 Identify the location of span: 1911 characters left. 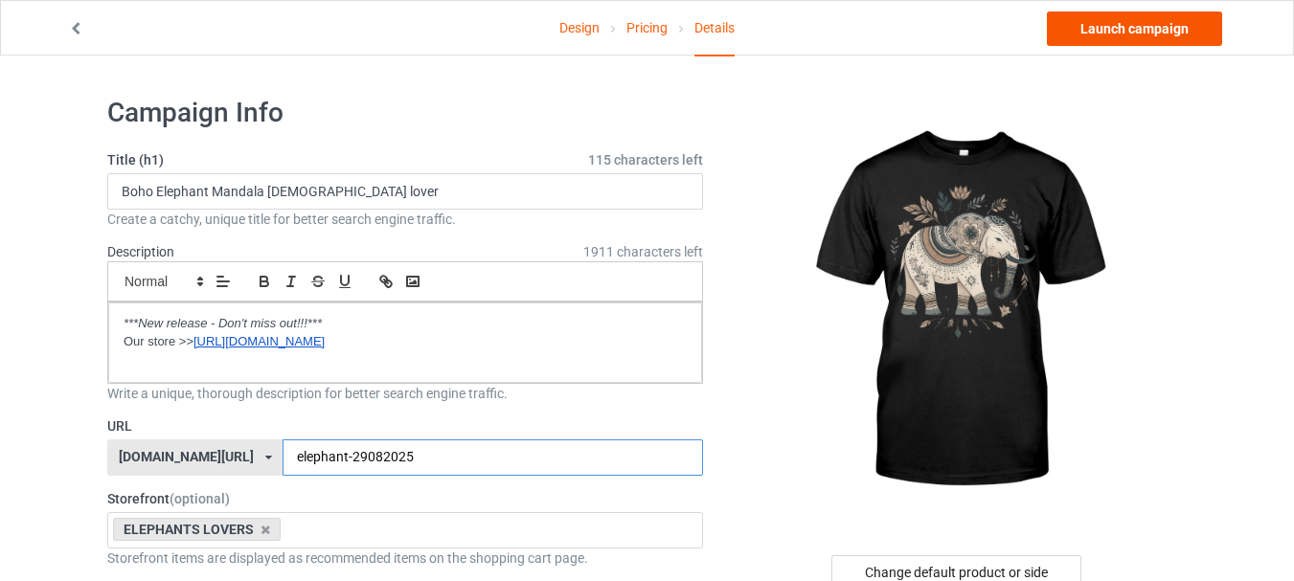
(643, 252).